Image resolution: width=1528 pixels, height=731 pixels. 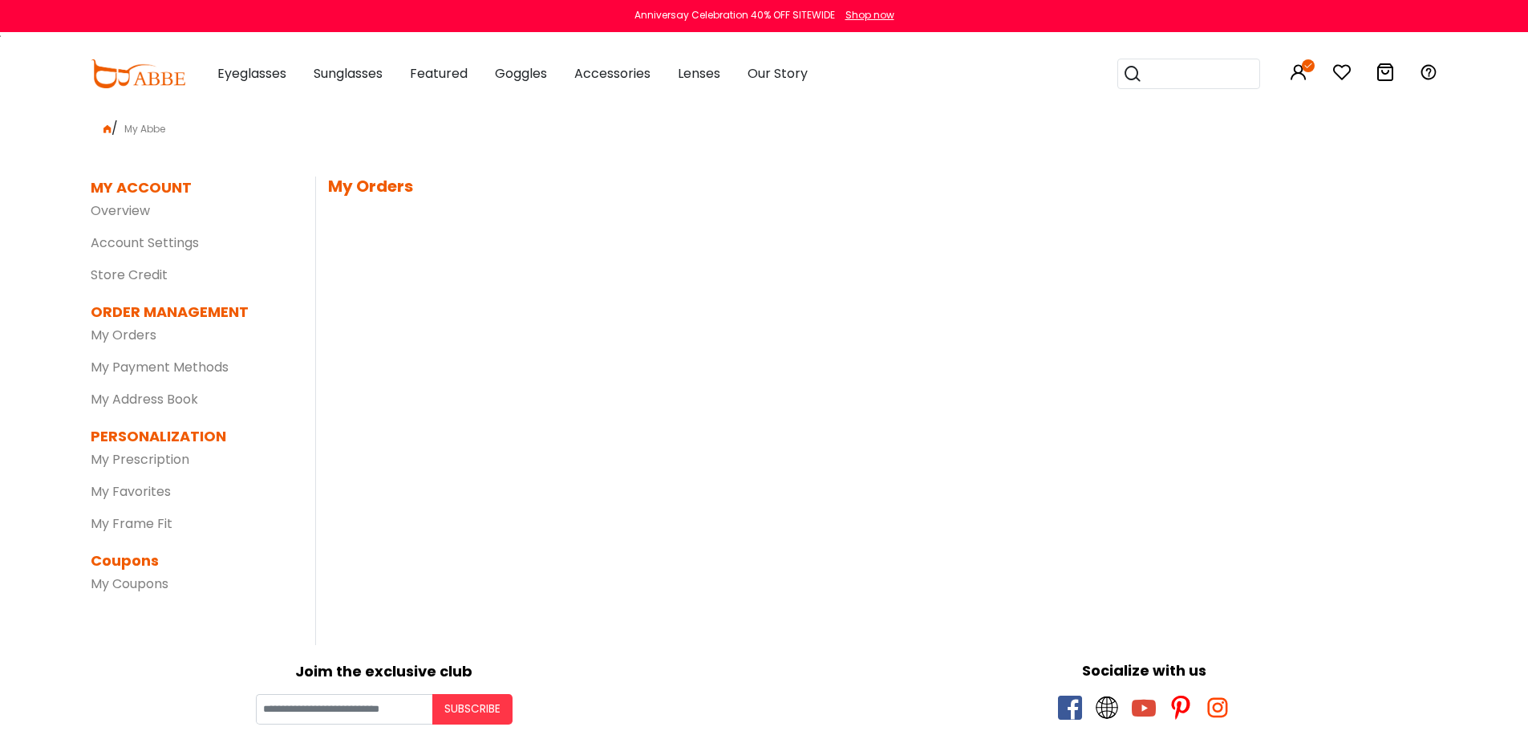 I want to click on span: Our Story, so click(x=777, y=73).